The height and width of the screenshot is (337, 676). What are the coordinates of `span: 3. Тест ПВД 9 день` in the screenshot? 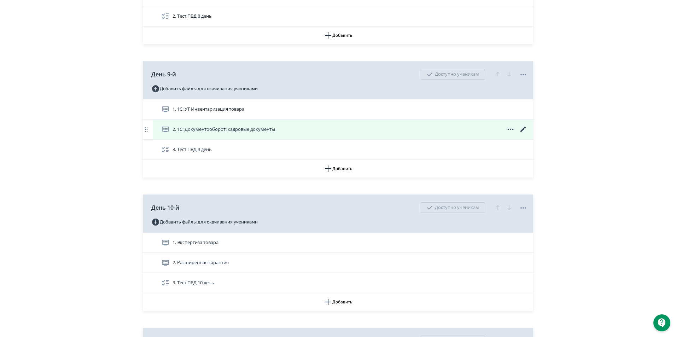 It's located at (192, 150).